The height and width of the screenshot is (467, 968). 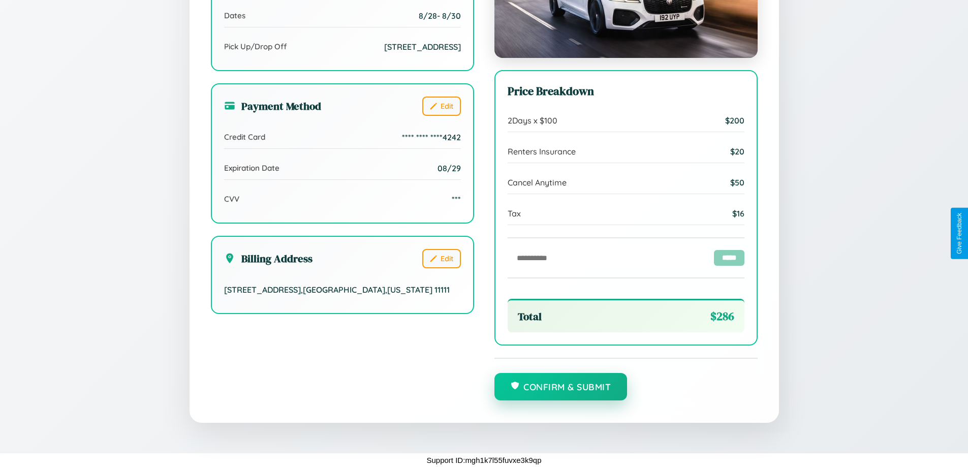 What do you see at coordinates (561, 387) in the screenshot?
I see `button: Confirm & Submit` at bounding box center [561, 387].